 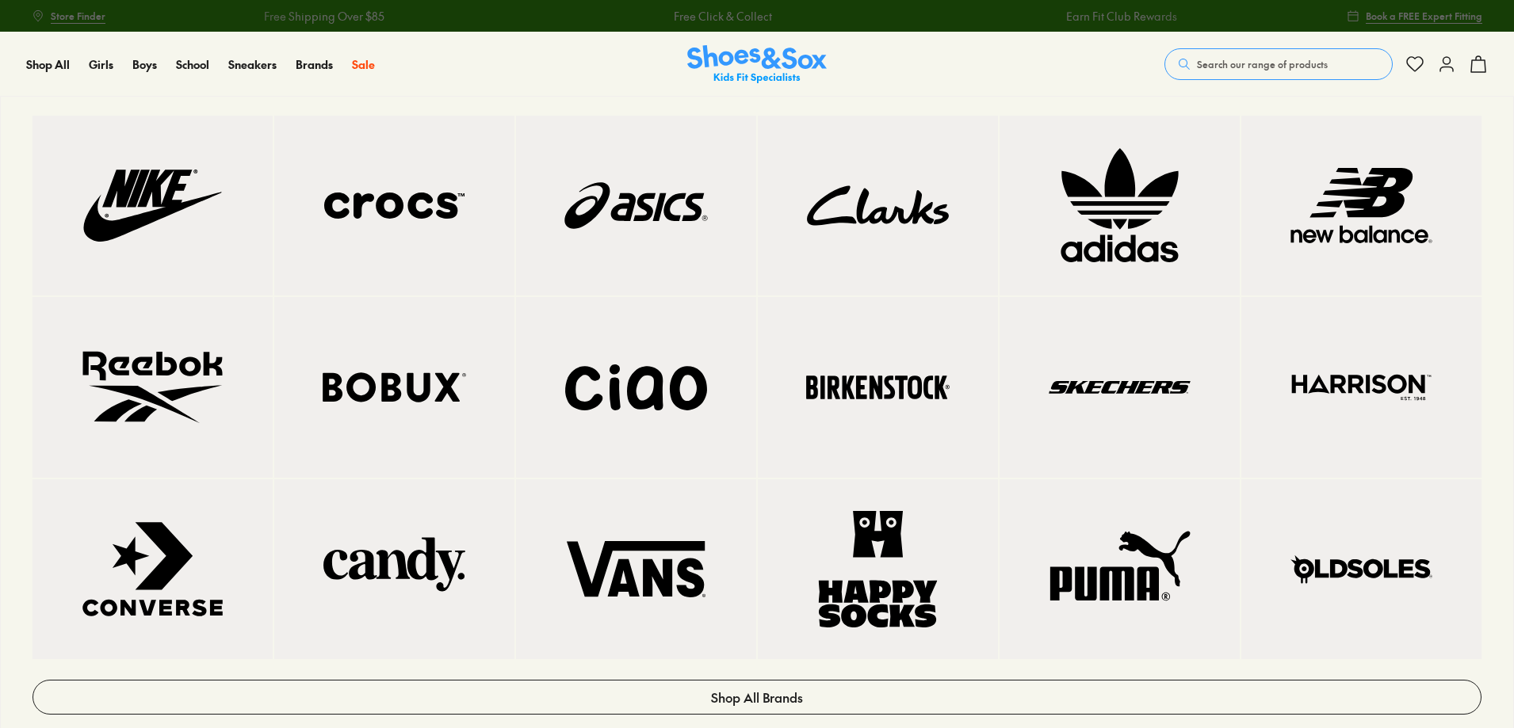 I want to click on a: Free Shipping Over $85, so click(x=322, y=16).